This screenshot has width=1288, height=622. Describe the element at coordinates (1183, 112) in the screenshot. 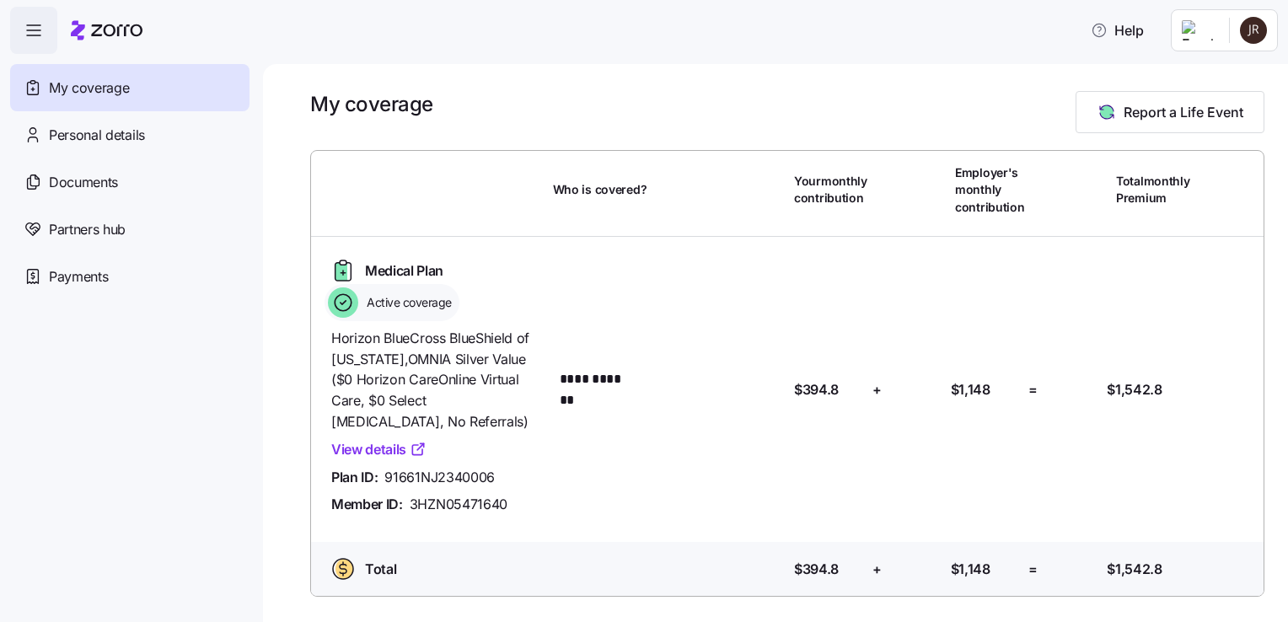

I see `span: Report a Life Event` at that location.